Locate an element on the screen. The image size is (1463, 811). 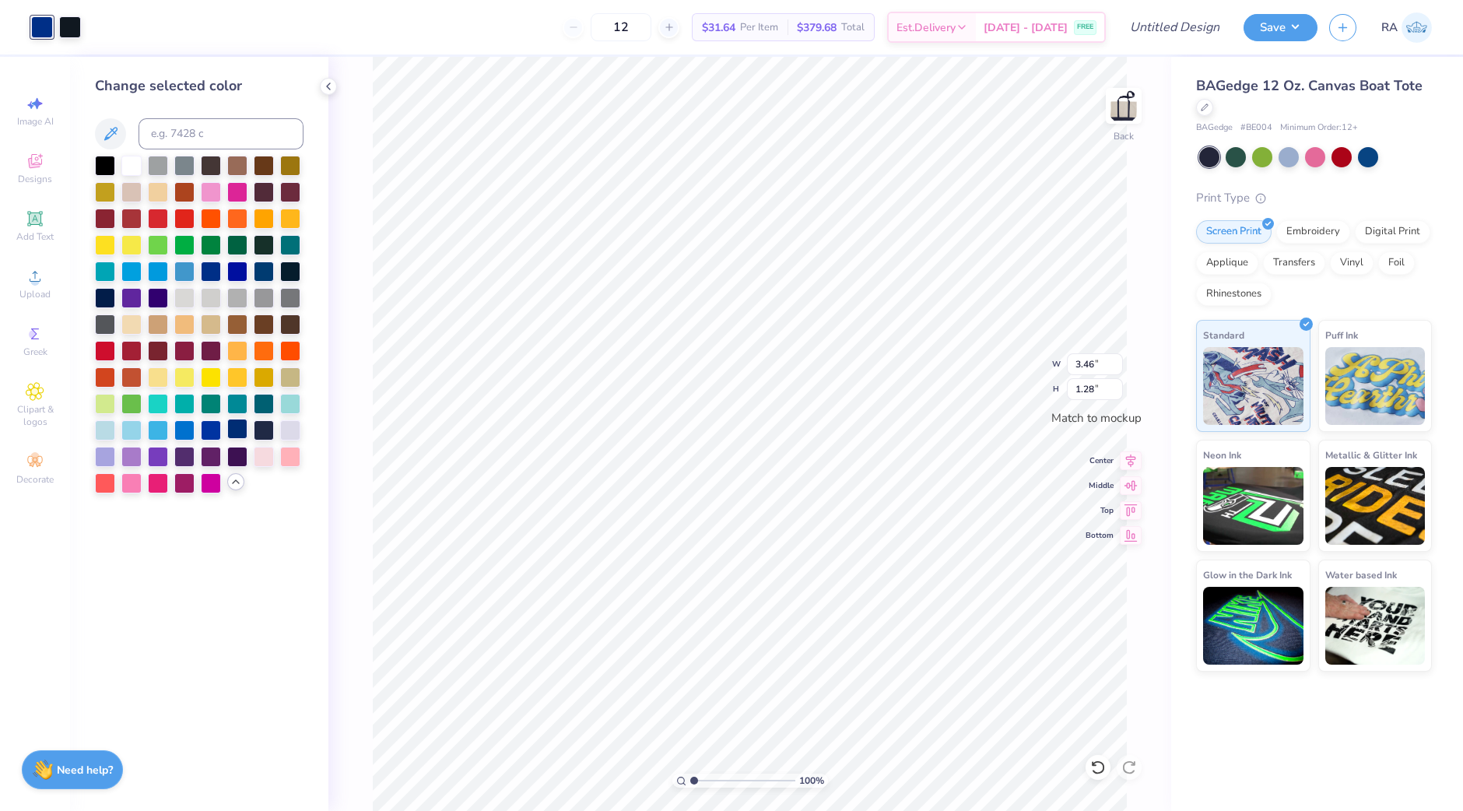
span: BAGedge 12 Oz. Canvas Boat Tote is located at coordinates (1309, 86).